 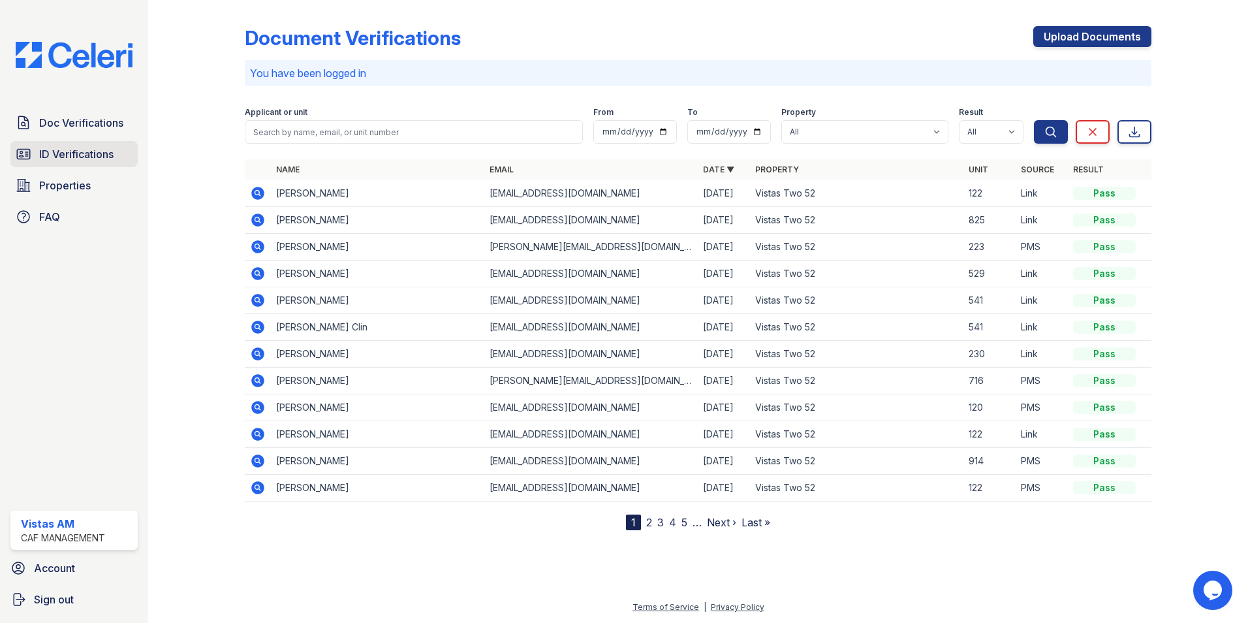 I want to click on div: Document Verifications, so click(x=352, y=38).